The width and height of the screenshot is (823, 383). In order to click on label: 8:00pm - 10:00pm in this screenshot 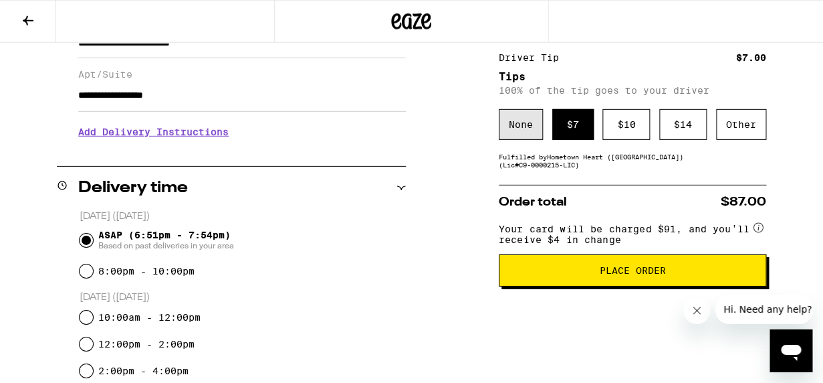, I will do `click(146, 271)`.